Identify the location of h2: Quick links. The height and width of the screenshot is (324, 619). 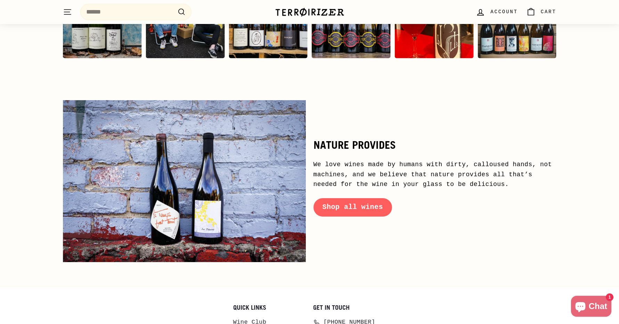
(270, 308).